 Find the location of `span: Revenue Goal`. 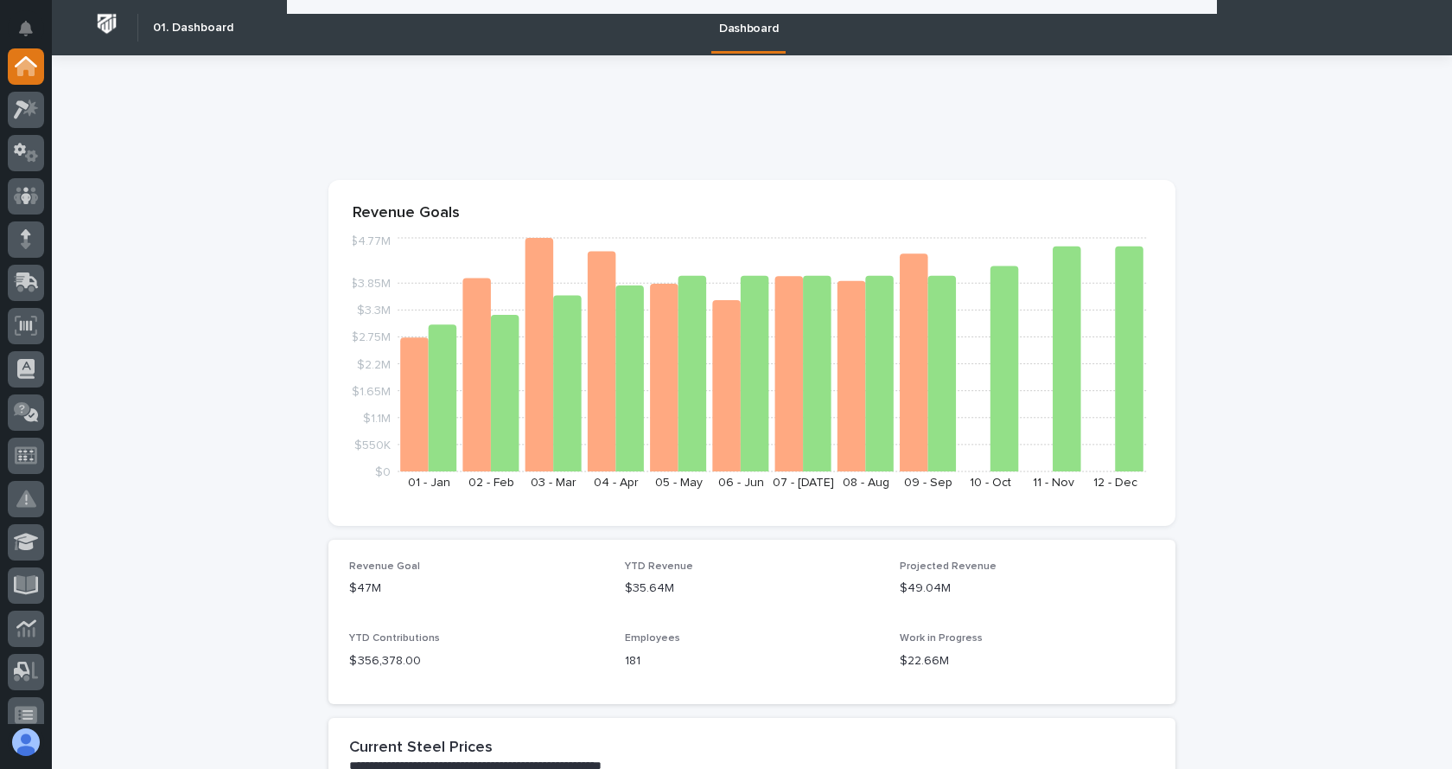

span: Revenue Goal is located at coordinates (385, 566).